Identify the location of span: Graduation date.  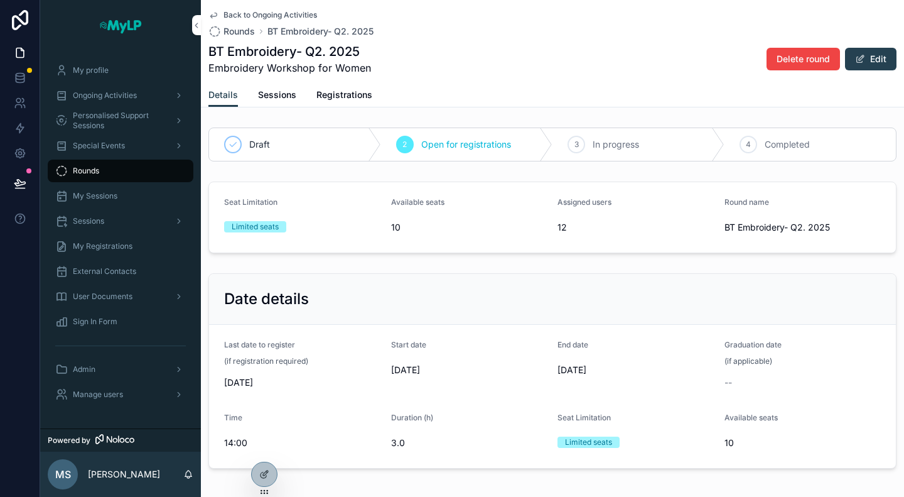
(753, 344).